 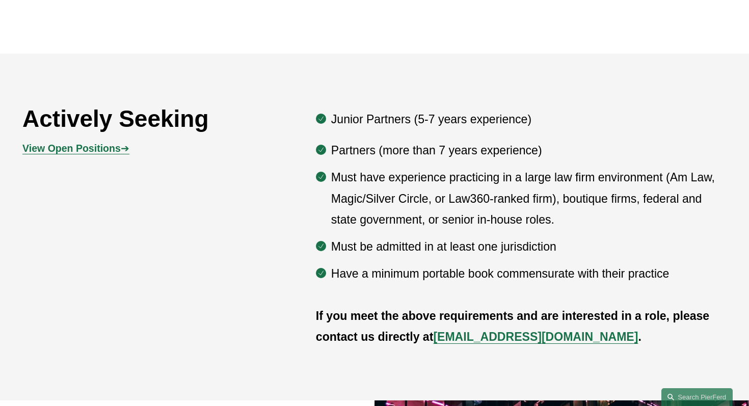 What do you see at coordinates (71, 148) in the screenshot?
I see `strong: View Open Positions` at bounding box center [71, 148].